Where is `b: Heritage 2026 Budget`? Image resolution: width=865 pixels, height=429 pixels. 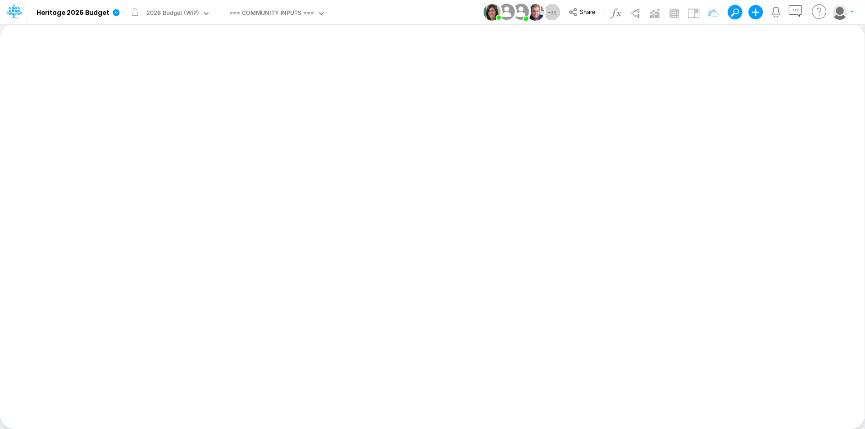 b: Heritage 2026 Budget is located at coordinates (72, 13).